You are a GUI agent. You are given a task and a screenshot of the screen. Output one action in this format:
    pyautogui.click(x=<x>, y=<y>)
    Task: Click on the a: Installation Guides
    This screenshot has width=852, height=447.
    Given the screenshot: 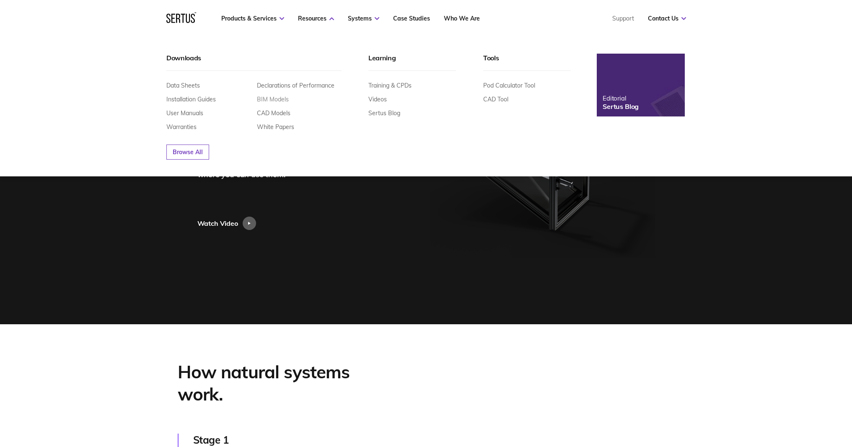 What is the action you would take?
    pyautogui.click(x=191, y=99)
    